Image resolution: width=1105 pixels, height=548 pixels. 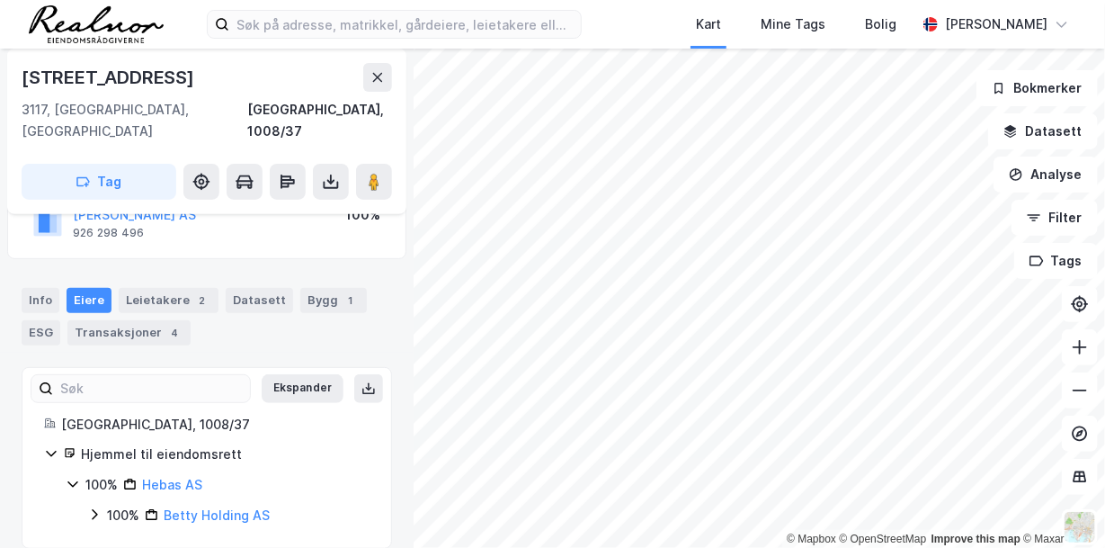 I want to click on button: Bokmerker, so click(x=1037, y=88).